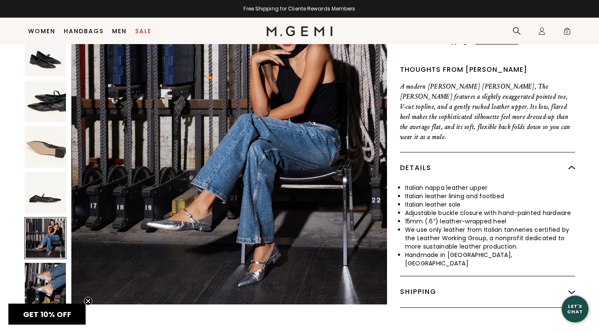  What do you see at coordinates (299, 31) in the screenshot?
I see `img: M.Gemi` at bounding box center [299, 31].